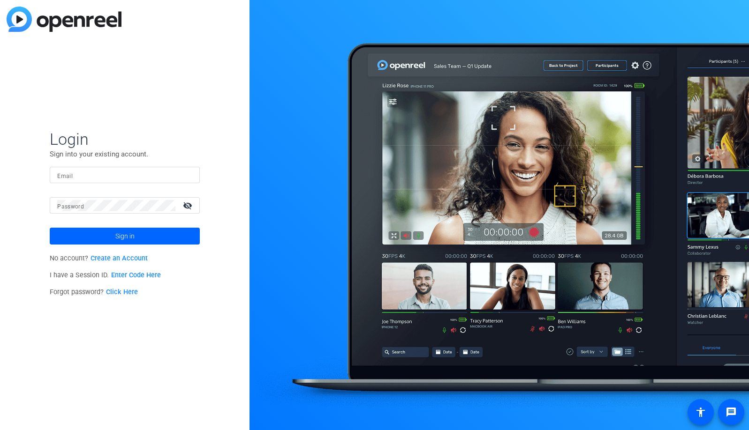 The image size is (749, 430). What do you see at coordinates (70, 207) in the screenshot?
I see `mat-label: Password` at bounding box center [70, 207].